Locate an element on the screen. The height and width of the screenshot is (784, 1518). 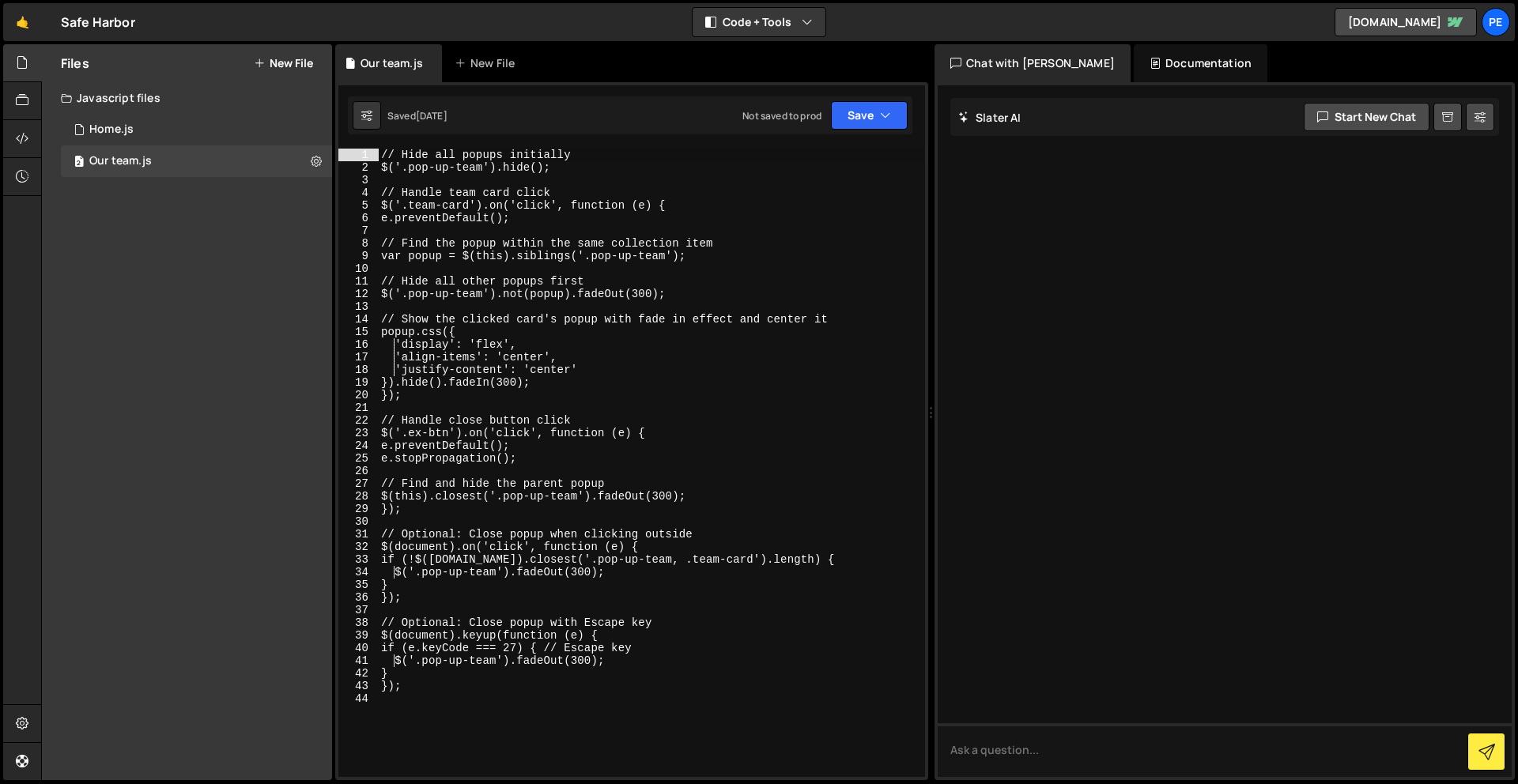
div: 33 is located at coordinates (358, 559).